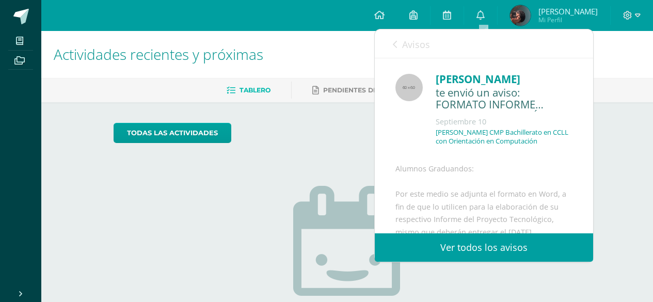 Image resolution: width=653 pixels, height=302 pixels. Describe the element at coordinates (248, 90) in the screenshot. I see `a: Tablero` at that location.